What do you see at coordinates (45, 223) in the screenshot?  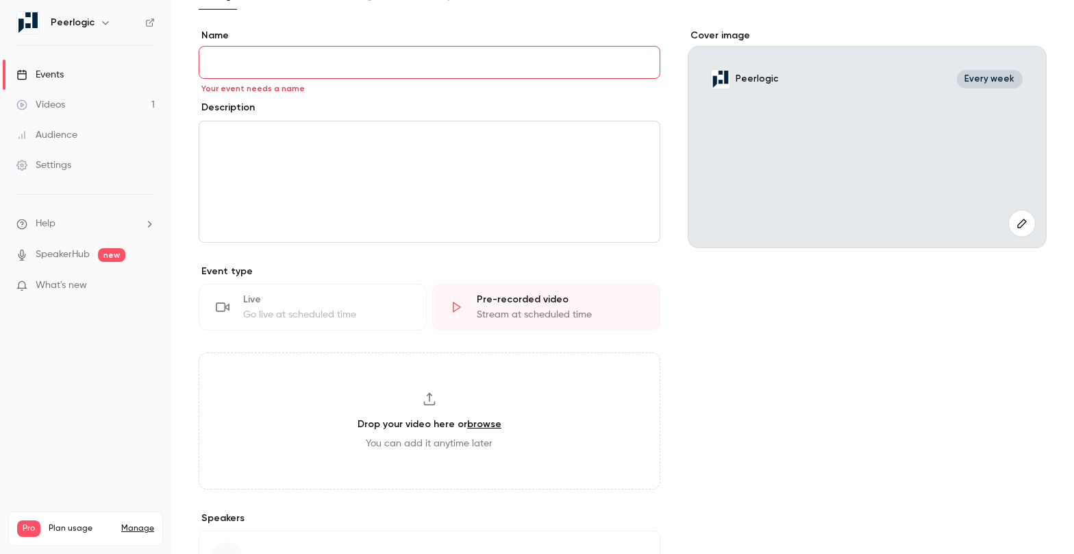 I see `span: Help` at bounding box center [45, 223].